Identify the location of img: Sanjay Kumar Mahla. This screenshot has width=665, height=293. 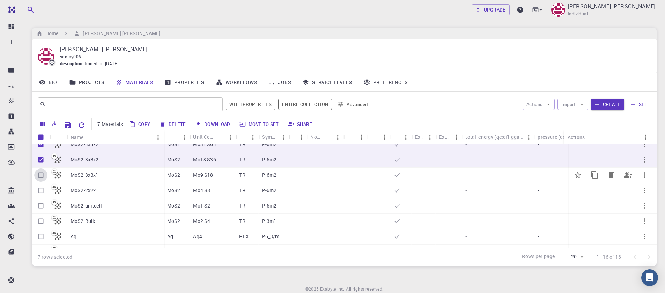
(558, 10).